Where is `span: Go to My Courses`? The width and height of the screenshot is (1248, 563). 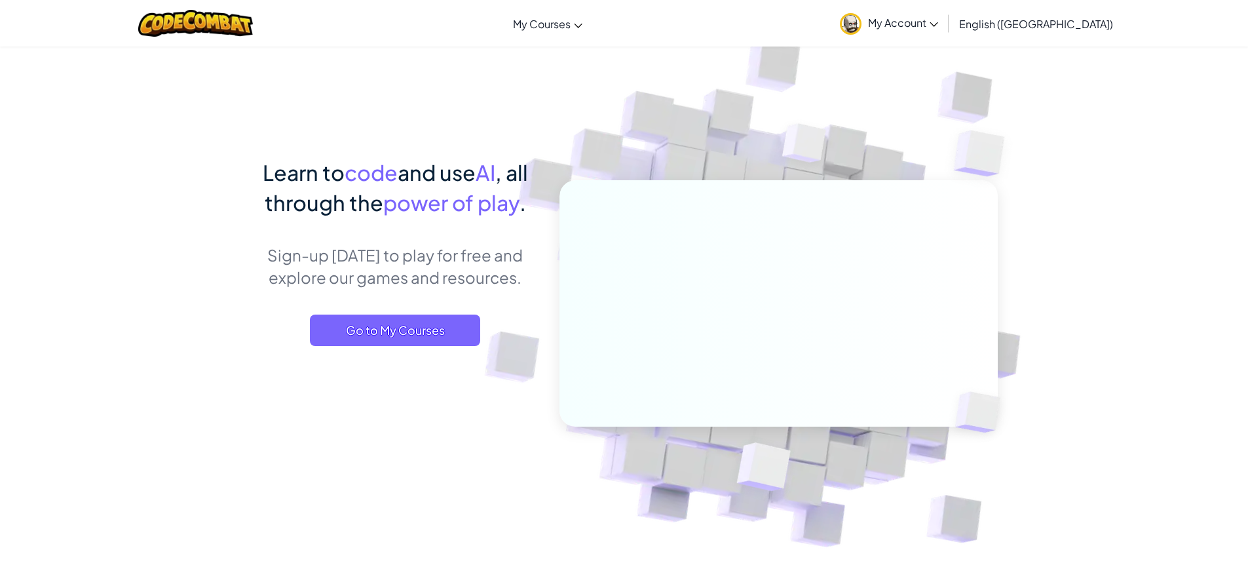
span: Go to My Courses is located at coordinates (395, 330).